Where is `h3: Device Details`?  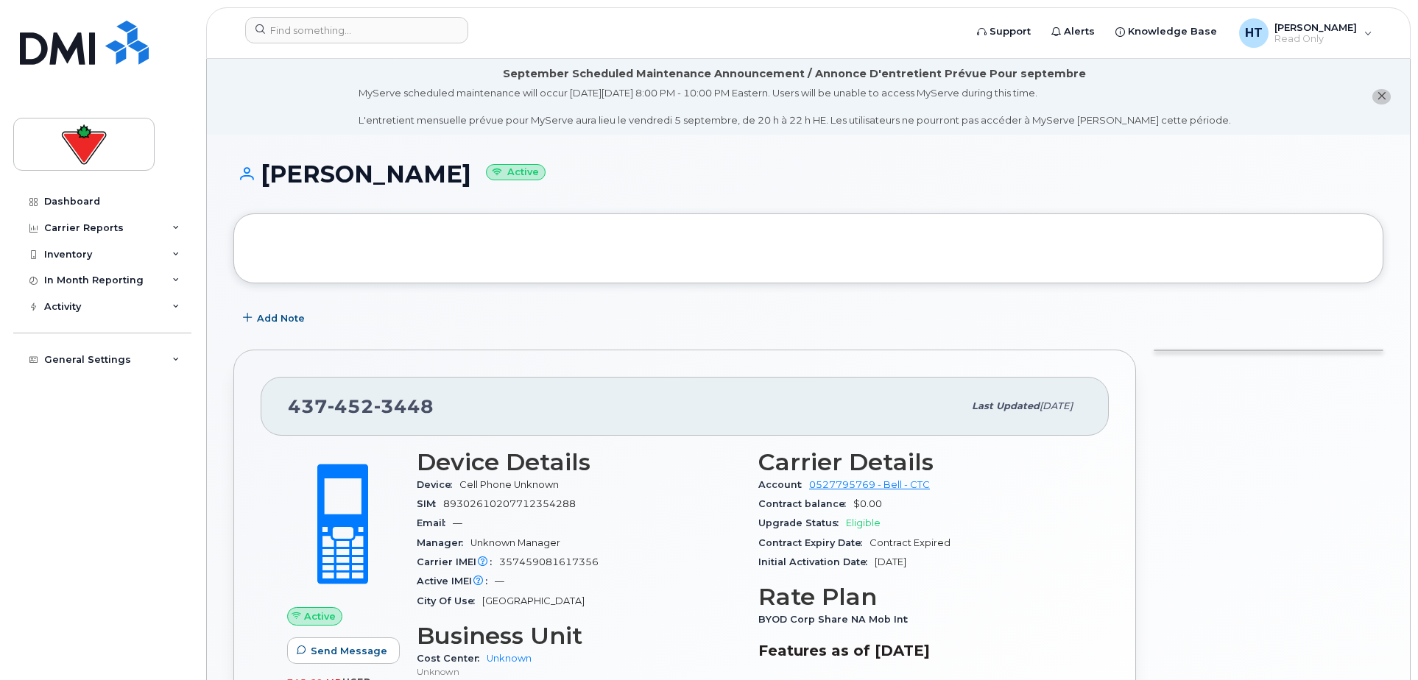
h3: Device Details is located at coordinates (579, 462).